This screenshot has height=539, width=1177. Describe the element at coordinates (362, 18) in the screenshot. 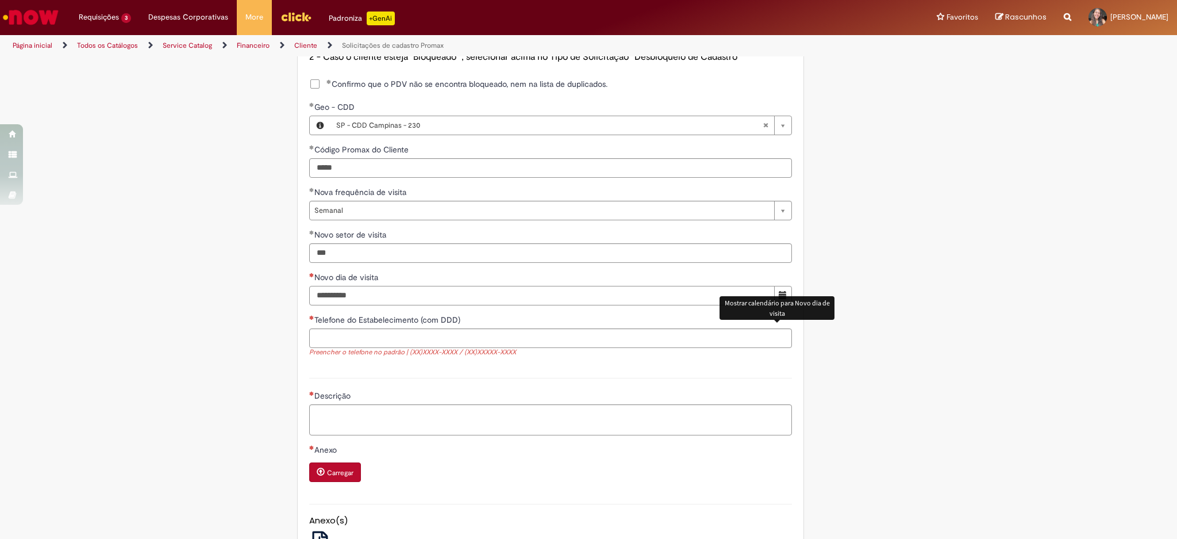

I see `div: Padroniza` at that location.